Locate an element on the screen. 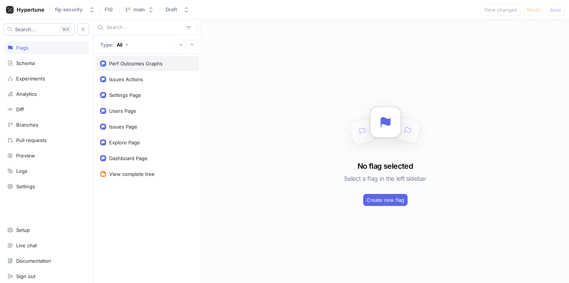 The width and height of the screenshot is (569, 283). input: Search... is located at coordinates (144, 27).